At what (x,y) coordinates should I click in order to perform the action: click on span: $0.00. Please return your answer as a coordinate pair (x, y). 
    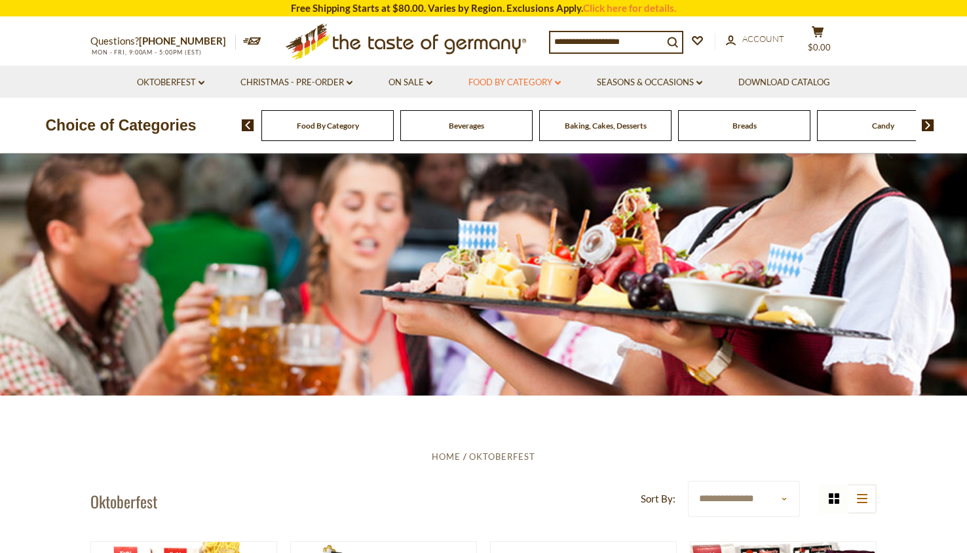
    Looking at the image, I should click on (819, 47).